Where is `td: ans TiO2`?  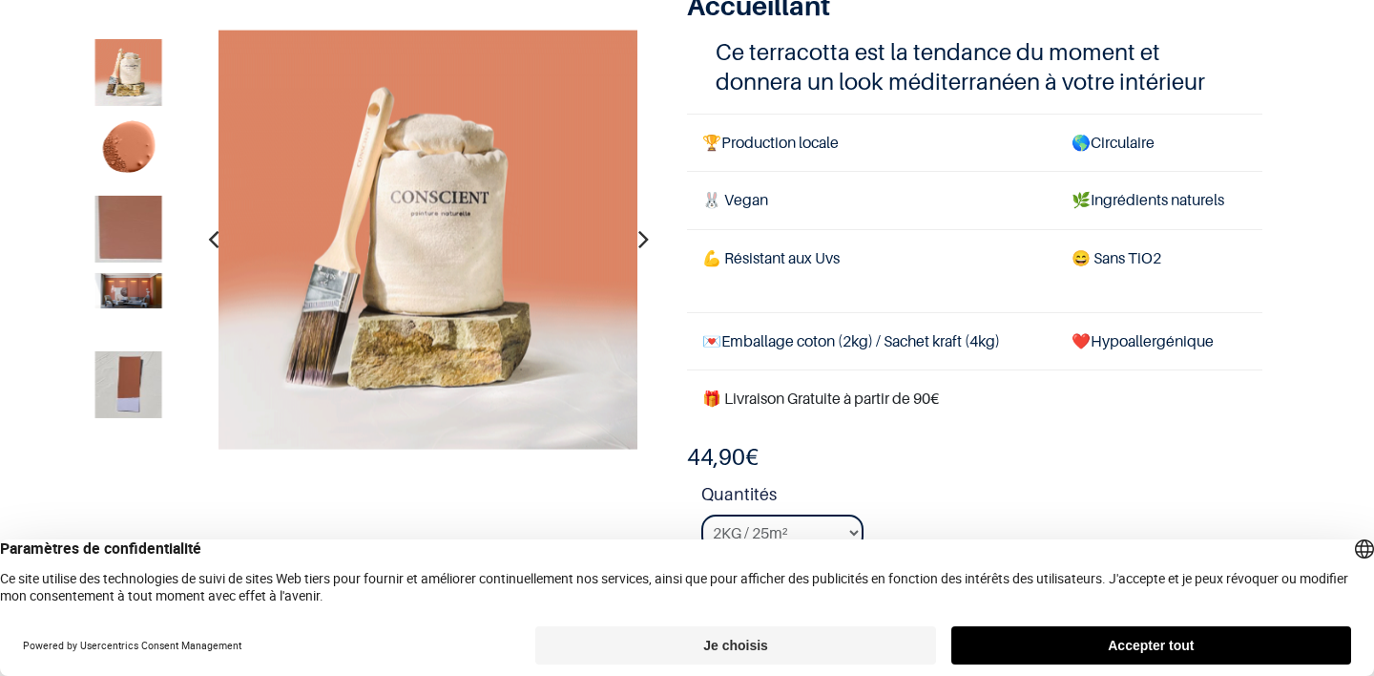 td: ans TiO2 is located at coordinates (1159, 270).